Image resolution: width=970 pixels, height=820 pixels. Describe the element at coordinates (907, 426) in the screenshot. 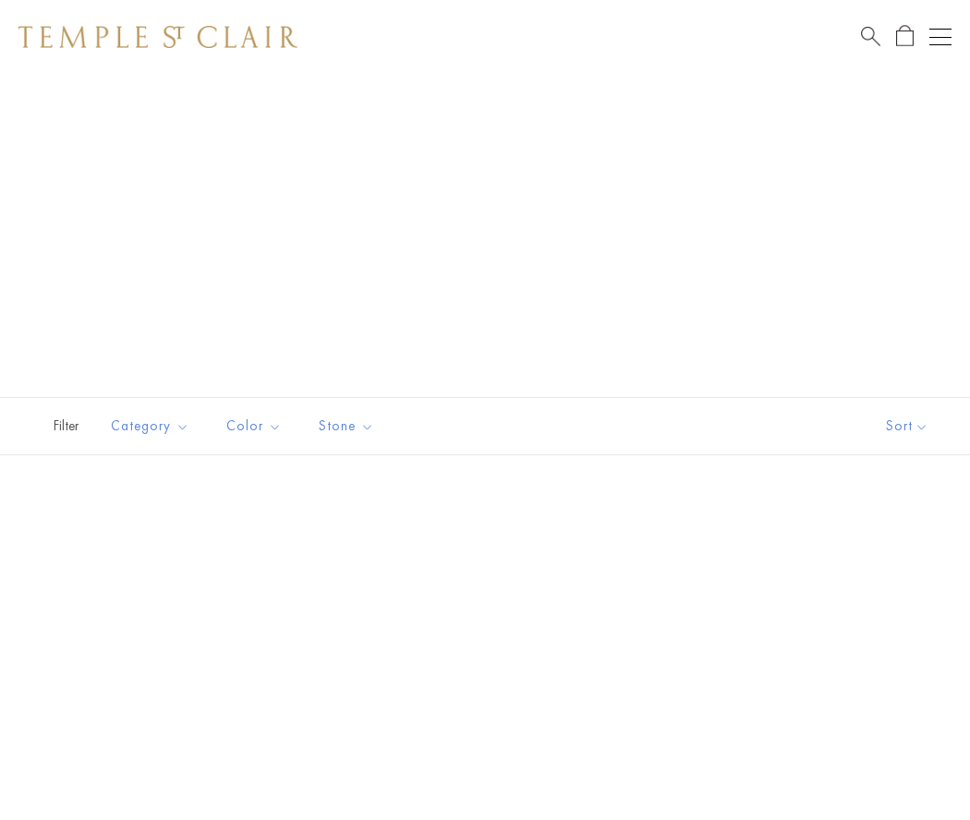

I see `button: Show sort by` at that location.